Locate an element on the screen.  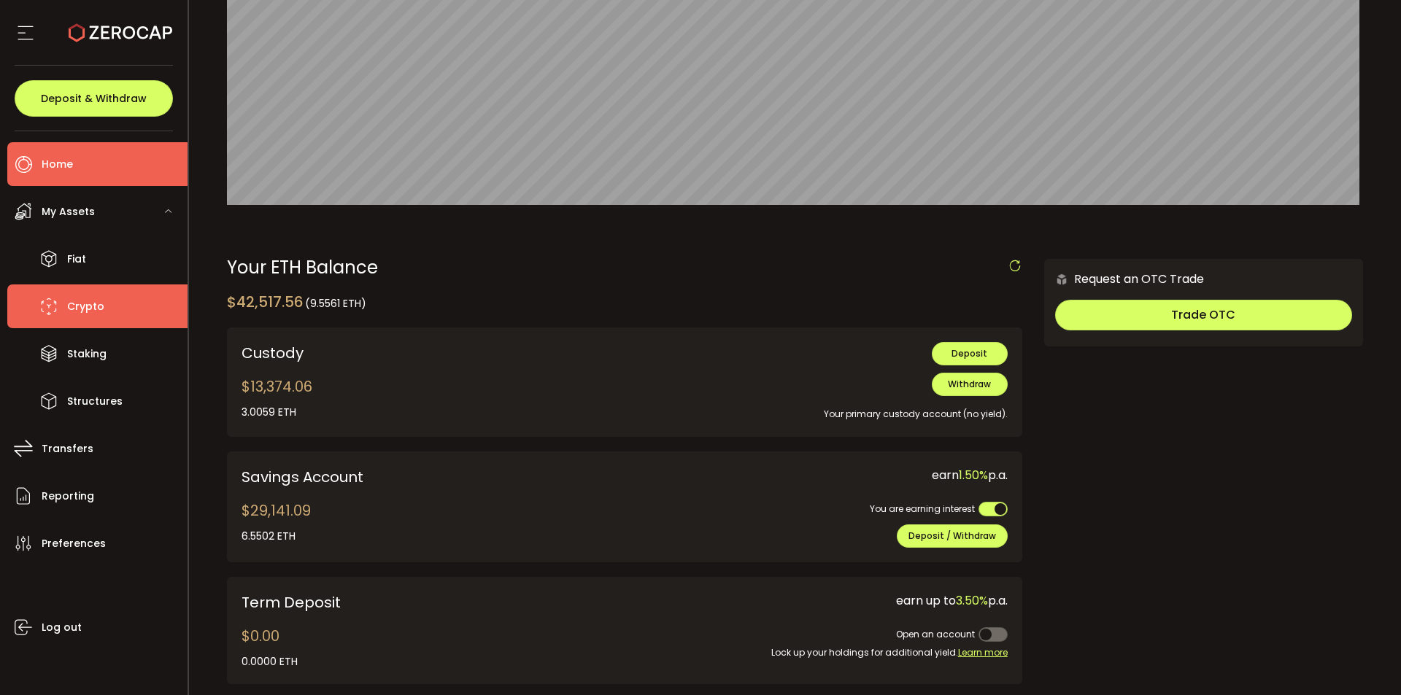
button: Withdraw is located at coordinates (970, 385).